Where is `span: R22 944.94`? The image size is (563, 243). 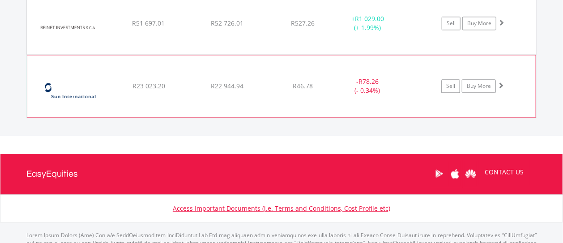
span: R22 944.94 is located at coordinates (227, 85).